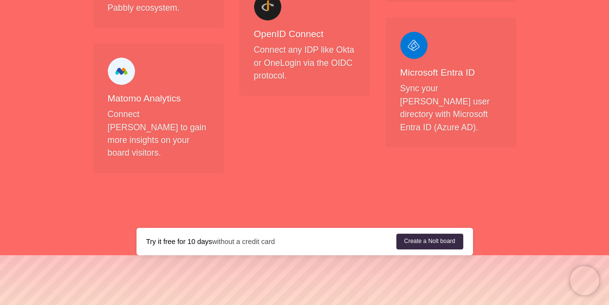 The width and height of the screenshot is (609, 305). What do you see at coordinates (305, 34) in the screenshot?
I see `h4: OpenID Connect` at bounding box center [305, 34].